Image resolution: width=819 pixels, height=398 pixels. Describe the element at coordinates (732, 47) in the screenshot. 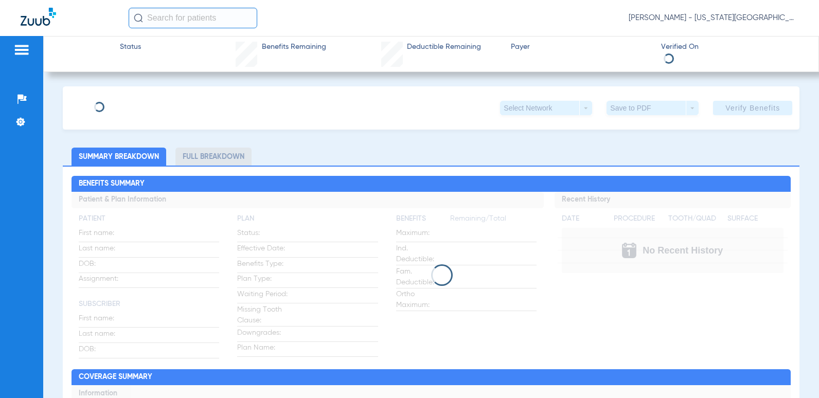

I see `span: Verified On` at that location.